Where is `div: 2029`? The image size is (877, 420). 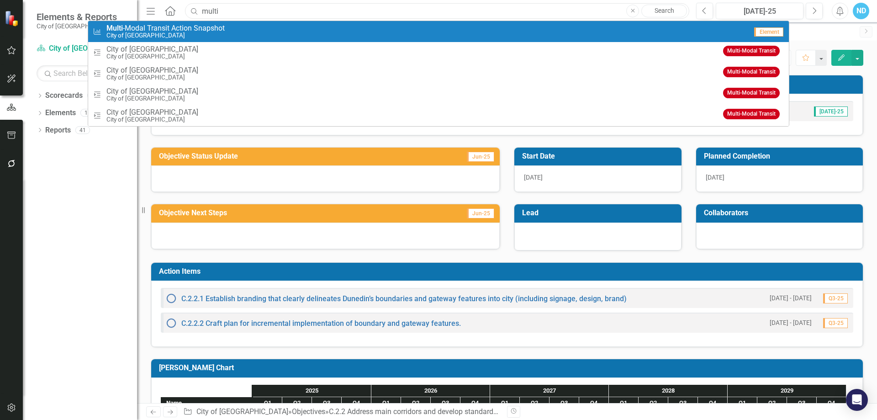 div: 2029 is located at coordinates (787, 390).